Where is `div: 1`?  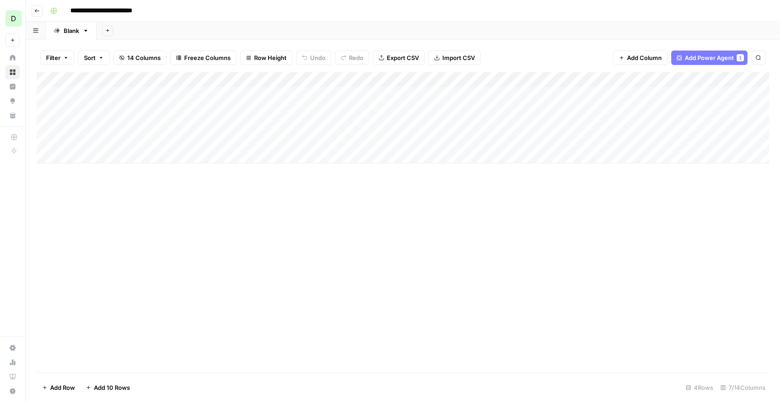 div: 1 is located at coordinates (741, 58).